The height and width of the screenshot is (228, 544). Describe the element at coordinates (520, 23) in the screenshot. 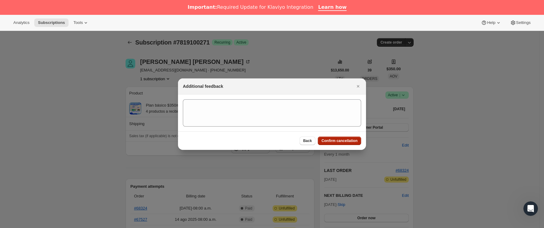

I see `button: Settings` at that location.